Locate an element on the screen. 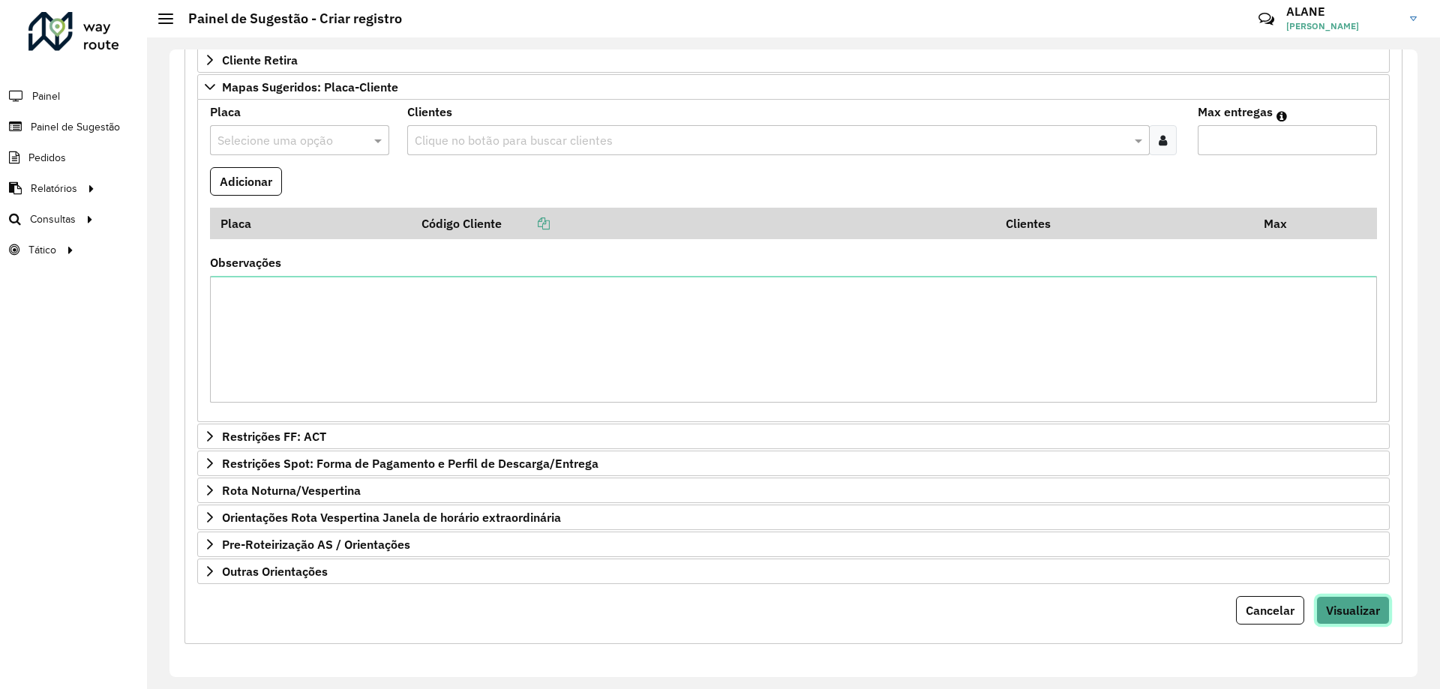 The width and height of the screenshot is (1440, 689). h3: ALANE is located at coordinates (1343, 11).